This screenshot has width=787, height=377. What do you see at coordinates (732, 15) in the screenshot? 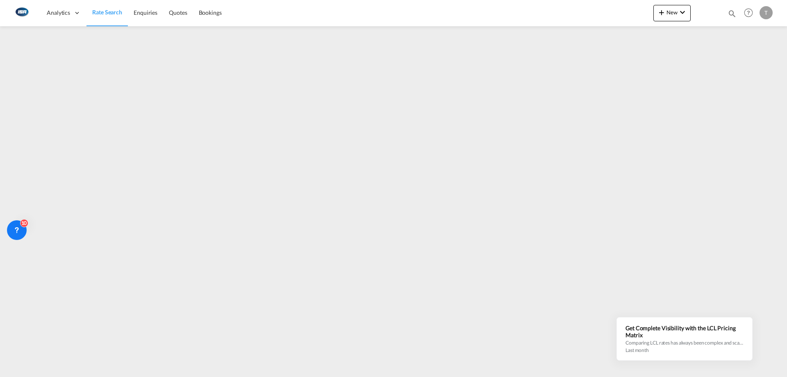
I see `div: icon-magnify` at bounding box center [732, 15].